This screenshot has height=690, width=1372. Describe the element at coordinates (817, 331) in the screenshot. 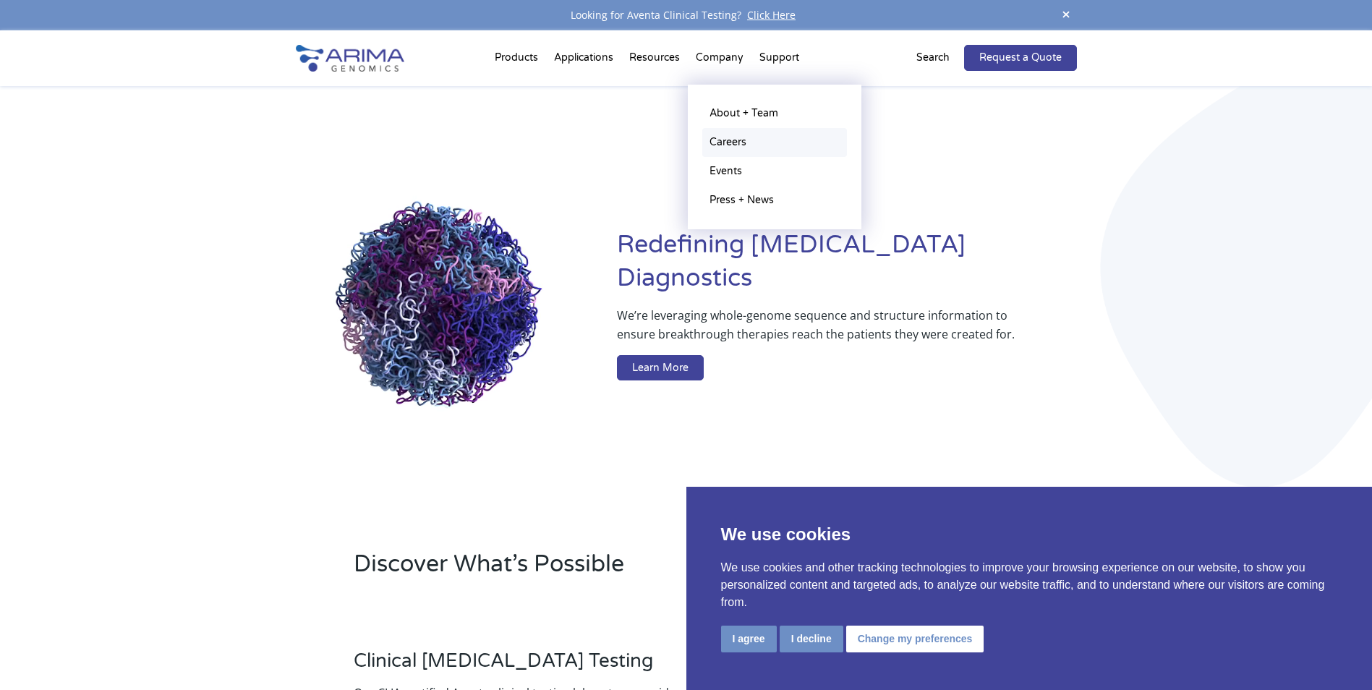

I see `p: We’re leveraging whole-genome sequence and structure information to ensure breakthrough therapies...` at that location.